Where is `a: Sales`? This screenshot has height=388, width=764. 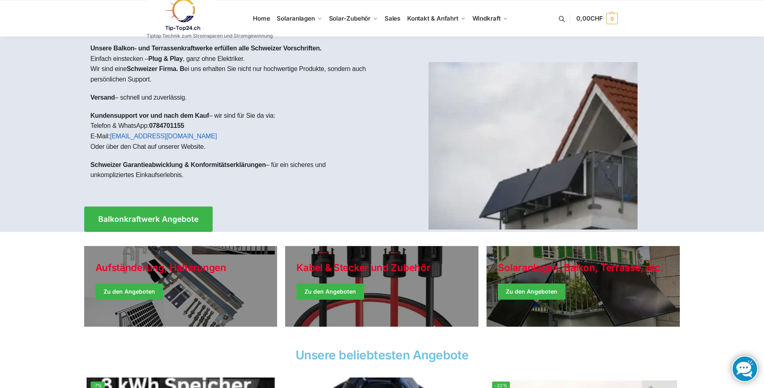 a: Sales is located at coordinates (392, 19).